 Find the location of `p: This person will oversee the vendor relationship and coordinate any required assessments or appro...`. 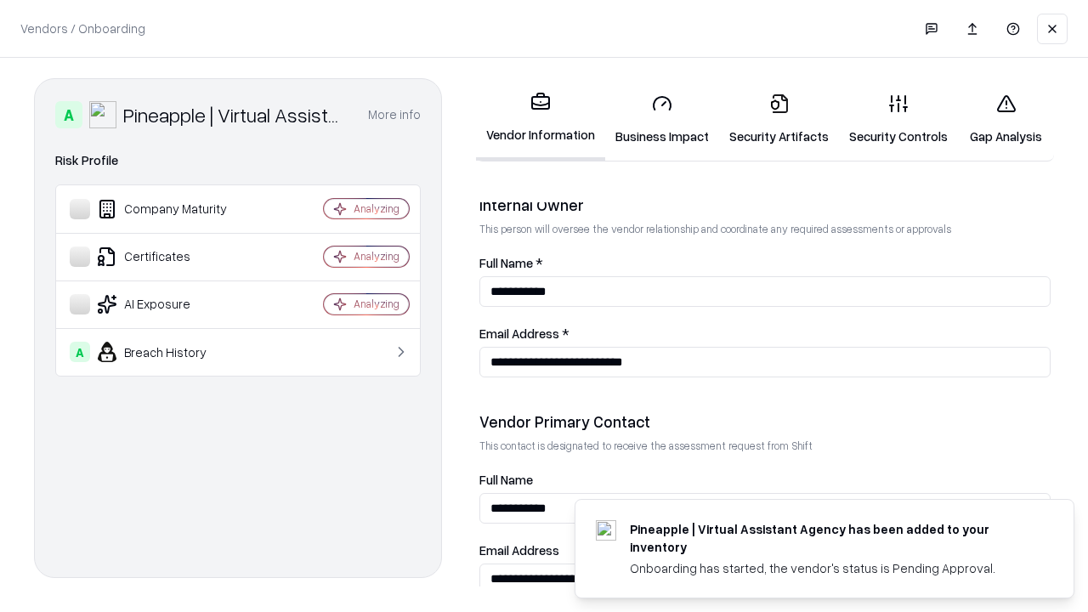

p: This person will oversee the vendor relationship and coordinate any required assessments or appro... is located at coordinates (765, 229).